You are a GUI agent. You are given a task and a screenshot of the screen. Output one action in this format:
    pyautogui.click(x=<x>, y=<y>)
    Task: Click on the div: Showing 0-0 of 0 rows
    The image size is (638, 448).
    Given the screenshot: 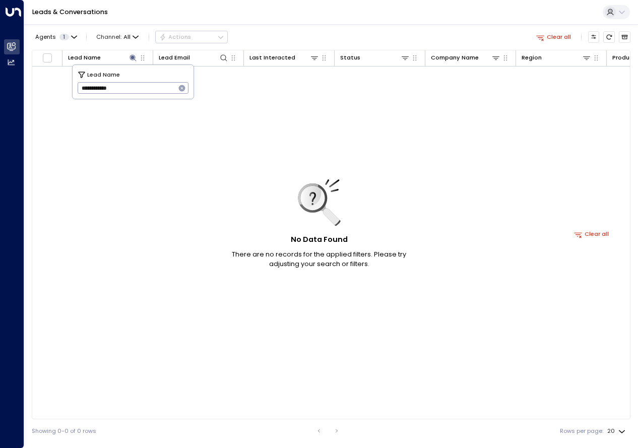 What is the action you would take?
    pyautogui.click(x=64, y=431)
    